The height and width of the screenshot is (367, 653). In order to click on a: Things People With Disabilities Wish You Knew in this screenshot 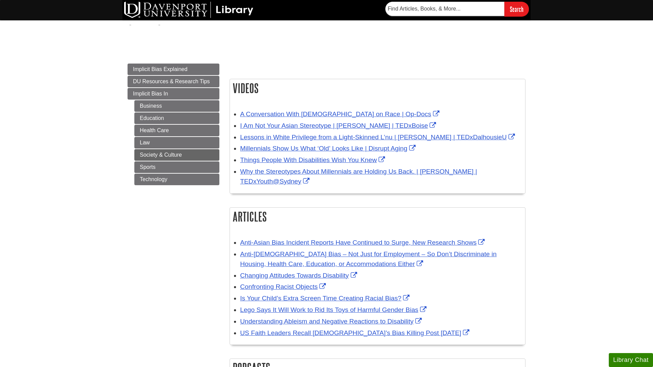, I will do `click(313, 160)`.